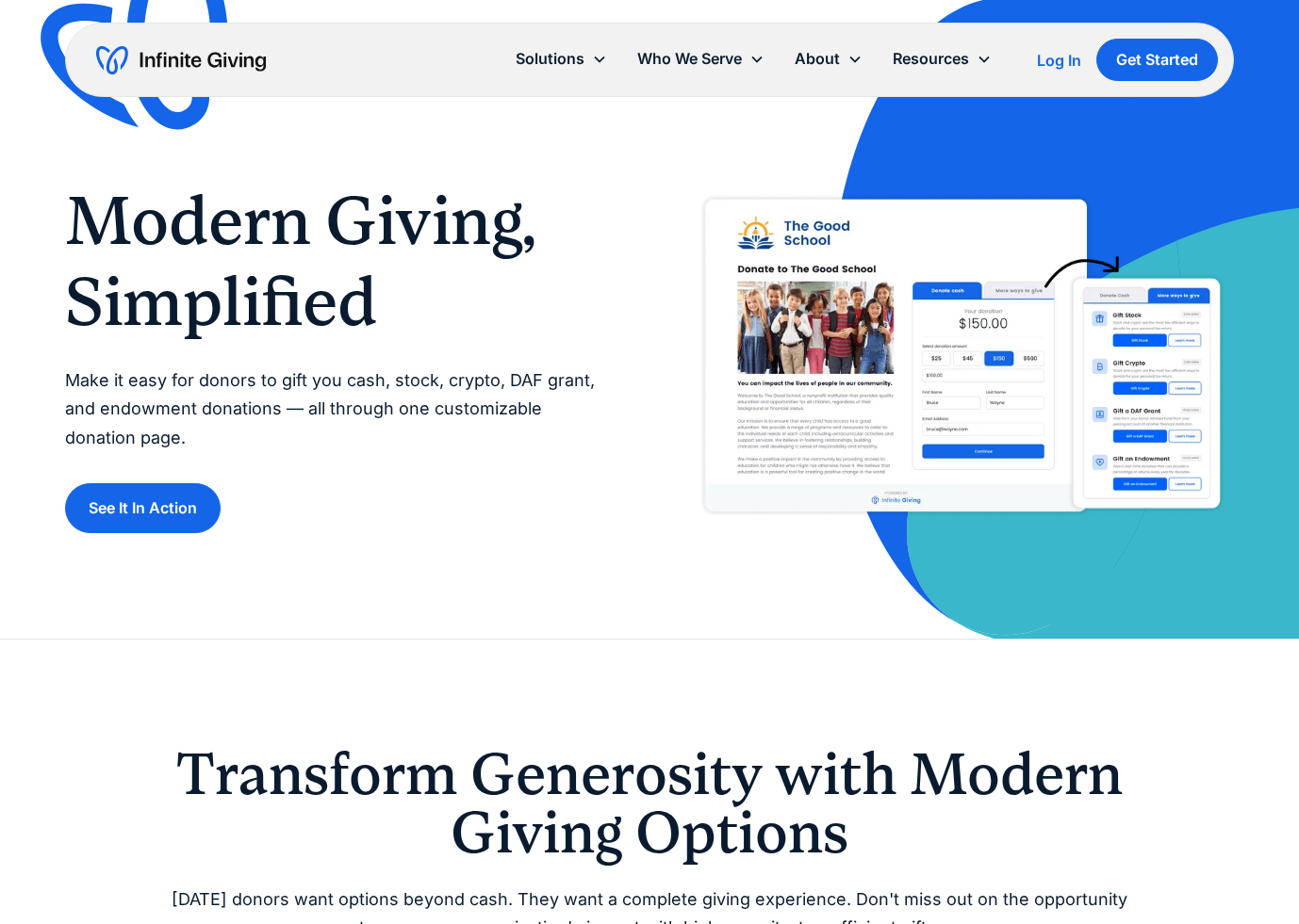  I want to click on a: See It In Action, so click(142, 508).